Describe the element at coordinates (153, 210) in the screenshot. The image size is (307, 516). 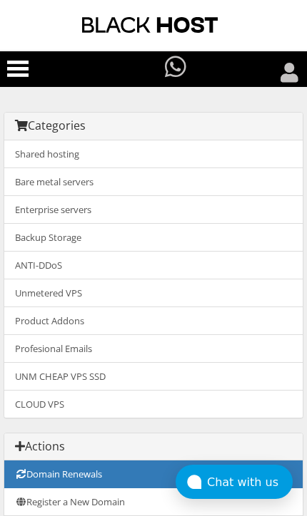
I see `a: Enterprise servers` at that location.